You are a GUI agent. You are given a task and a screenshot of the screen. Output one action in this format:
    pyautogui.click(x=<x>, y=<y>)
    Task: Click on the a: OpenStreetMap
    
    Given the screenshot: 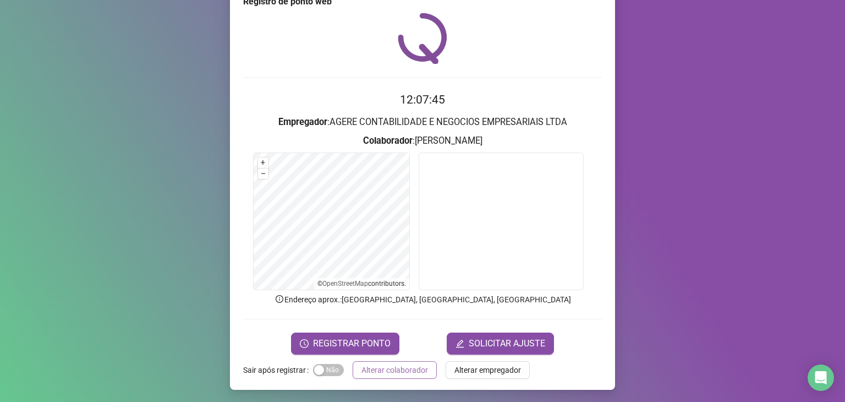 What is the action you would take?
    pyautogui.click(x=345, y=283)
    